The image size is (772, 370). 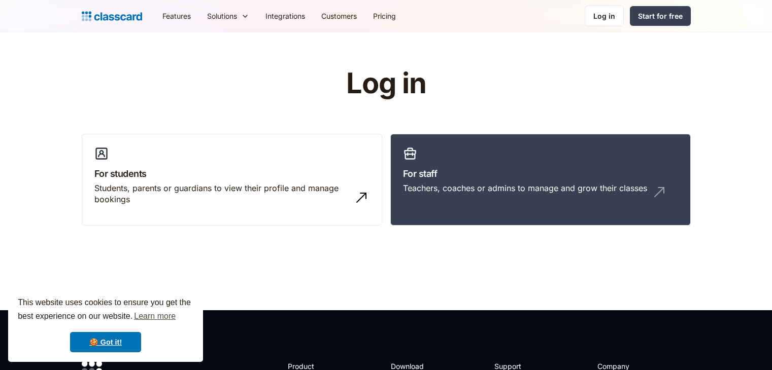 What do you see at coordinates (285, 16) in the screenshot?
I see `a: Integrations` at bounding box center [285, 16].